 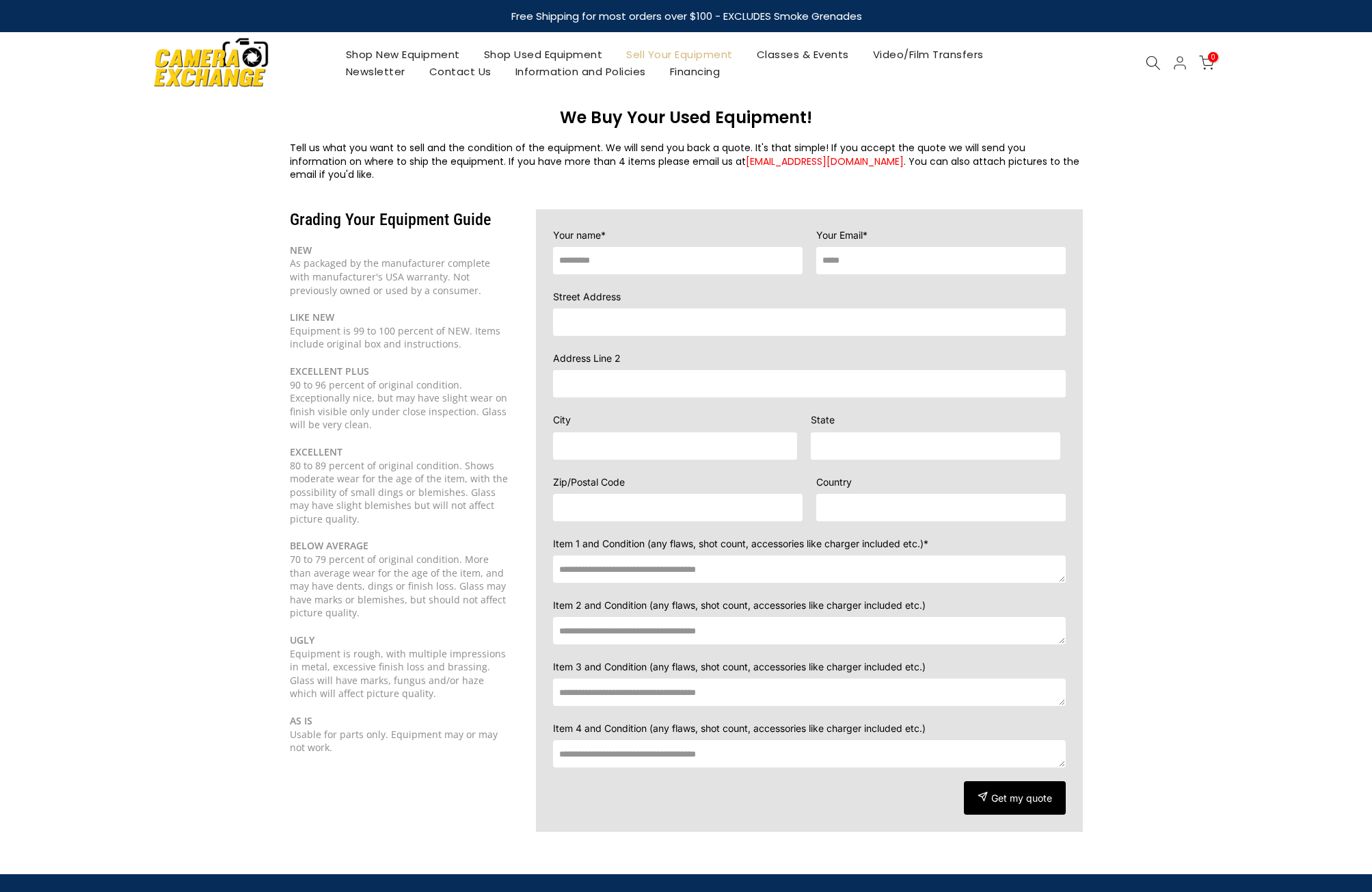 I want to click on span: Your Email, so click(x=839, y=235).